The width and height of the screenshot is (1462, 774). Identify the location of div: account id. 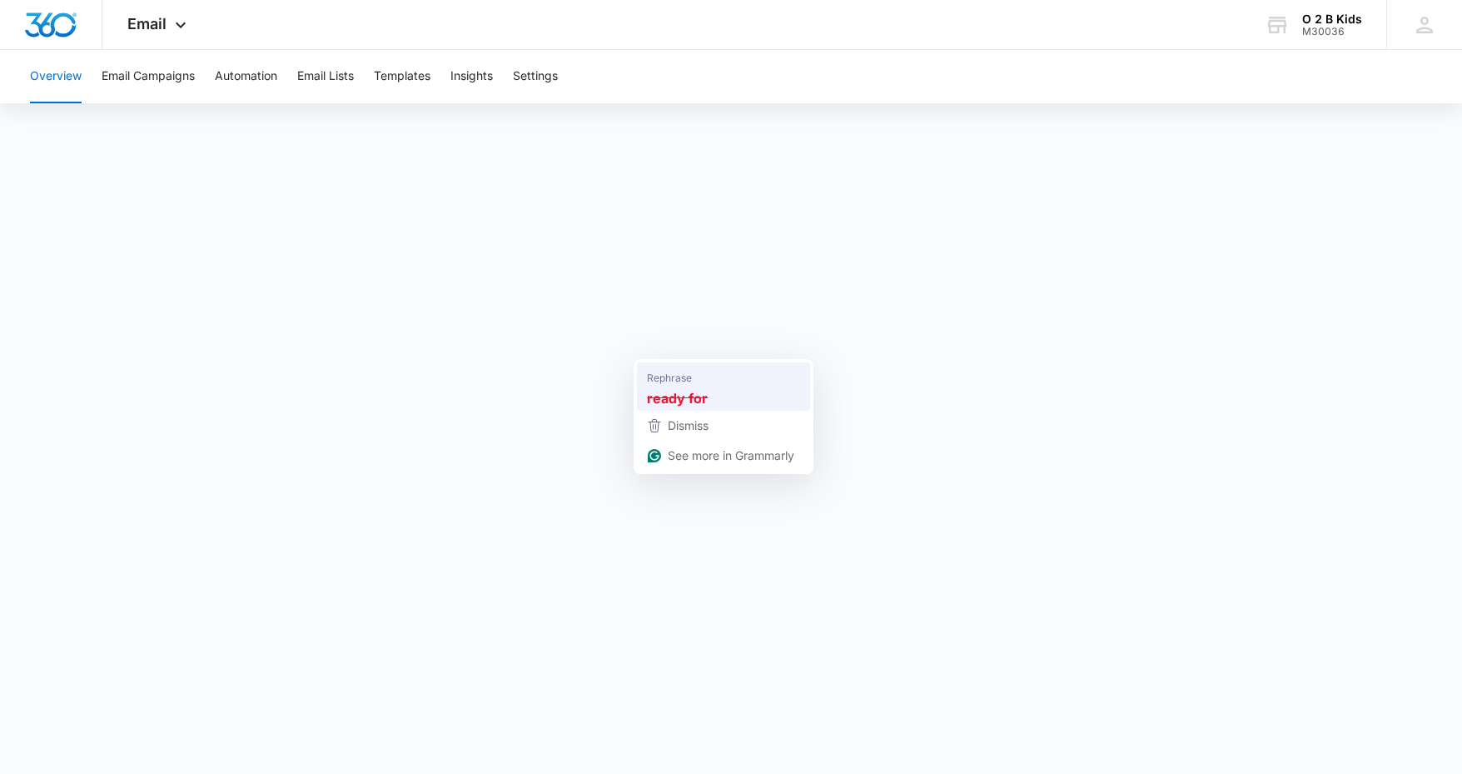
(1332, 32).